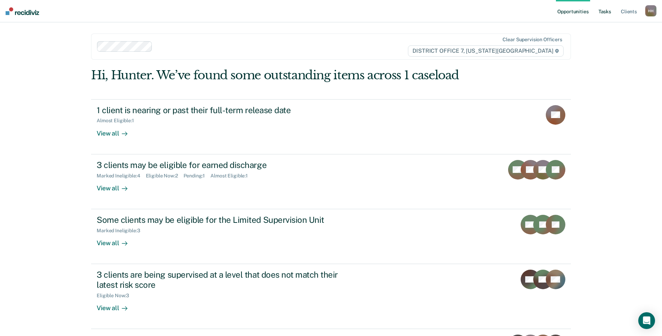 The width and height of the screenshot is (662, 336). What do you see at coordinates (651, 11) in the screenshot?
I see `div: H H` at bounding box center [651, 11].